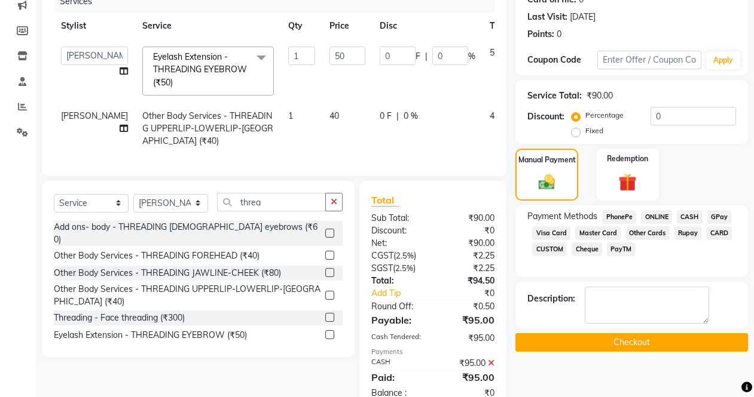 This screenshot has width=754, height=397. I want to click on div: ₹94.50, so click(468, 281).